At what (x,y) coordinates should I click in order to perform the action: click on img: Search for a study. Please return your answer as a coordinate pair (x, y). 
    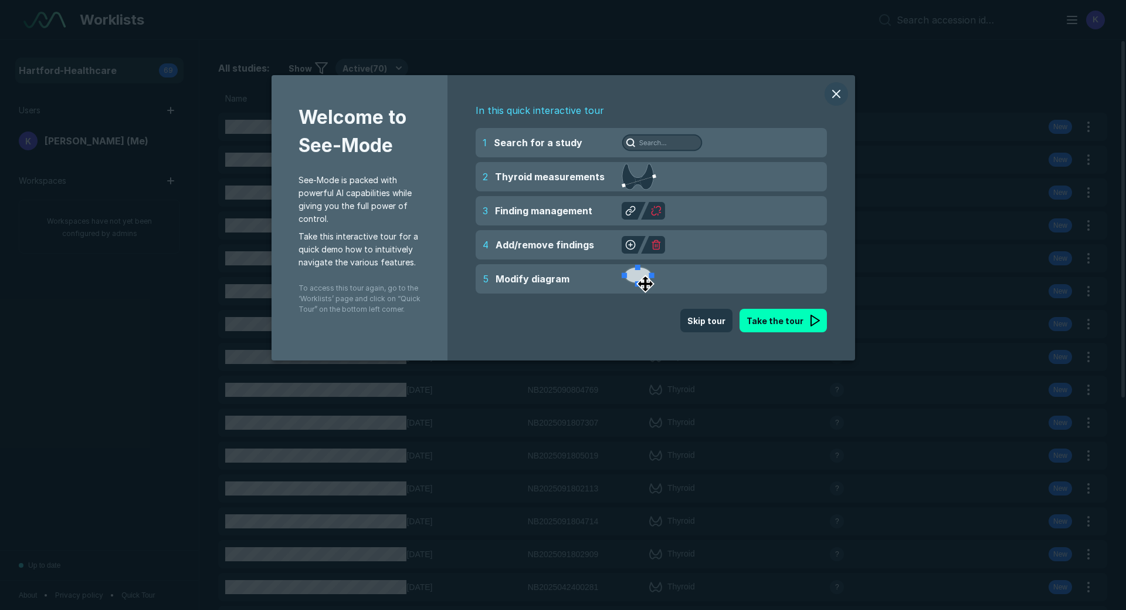
    Looking at the image, I should click on (662, 143).